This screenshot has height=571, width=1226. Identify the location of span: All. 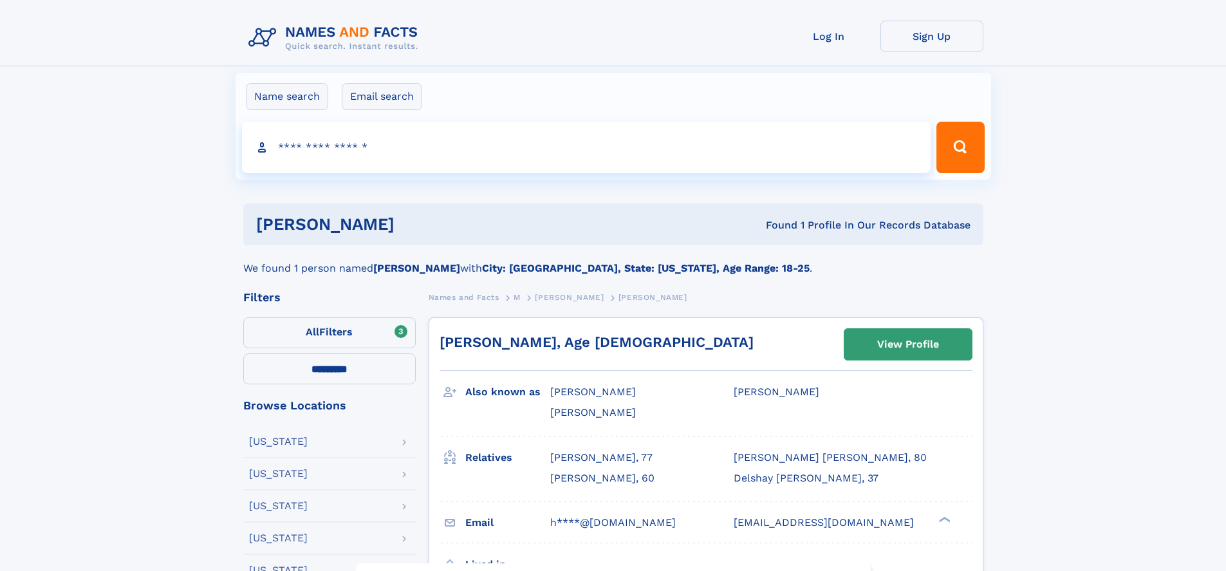
(312, 332).